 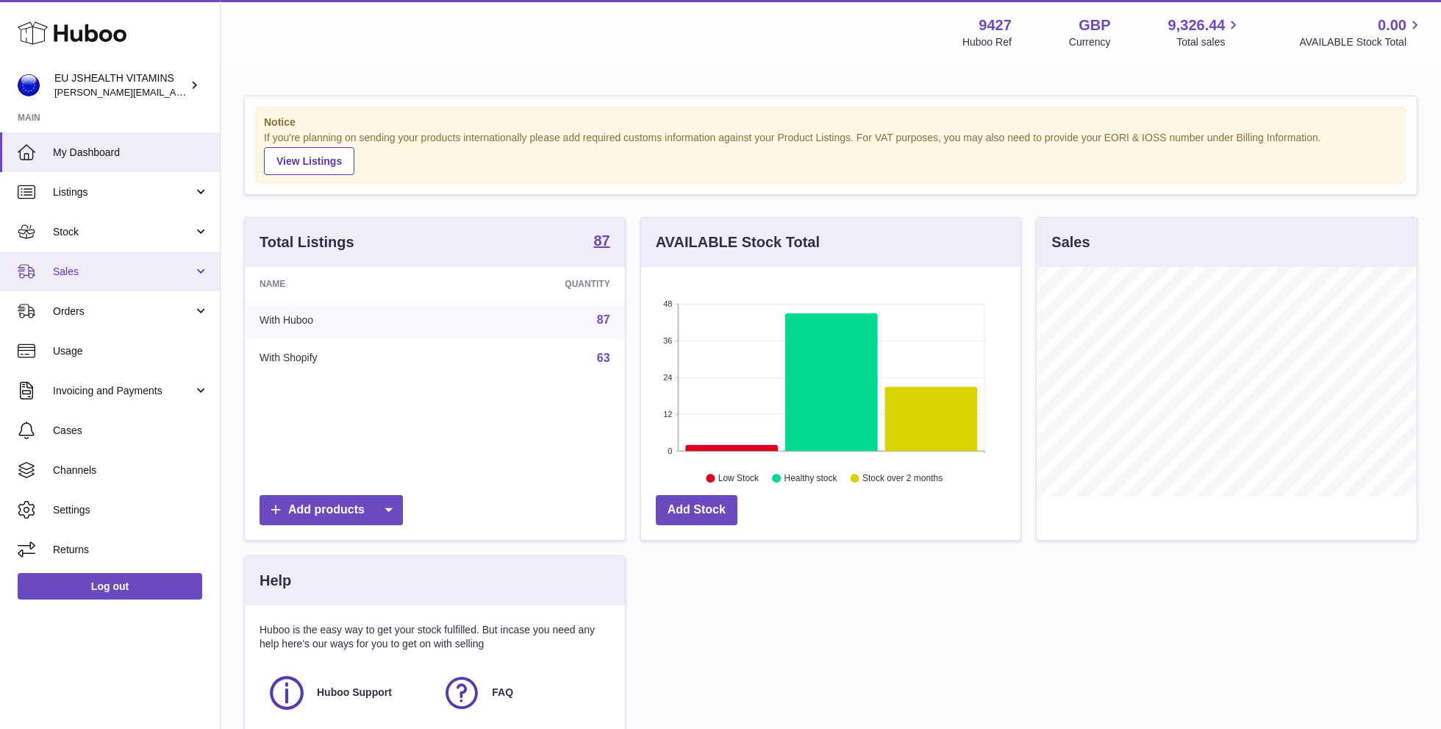 What do you see at coordinates (123, 271) in the screenshot?
I see `span: Sales` at bounding box center [123, 271].